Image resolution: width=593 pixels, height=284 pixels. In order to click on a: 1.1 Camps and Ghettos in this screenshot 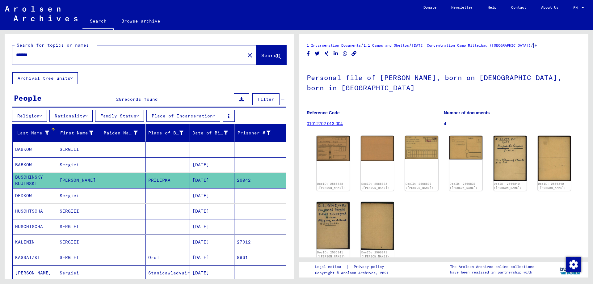, I will do `click(386, 45)`.